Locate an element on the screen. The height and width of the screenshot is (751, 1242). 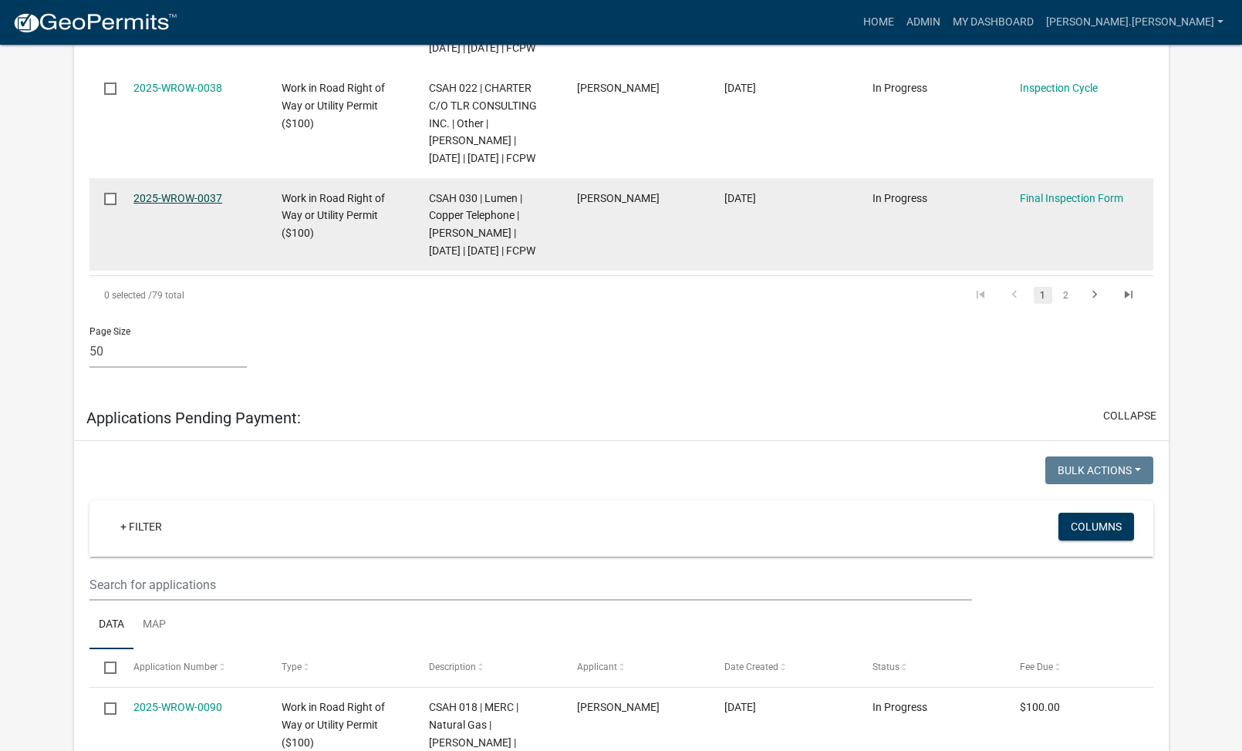
li: page 1 is located at coordinates (1043, 295).